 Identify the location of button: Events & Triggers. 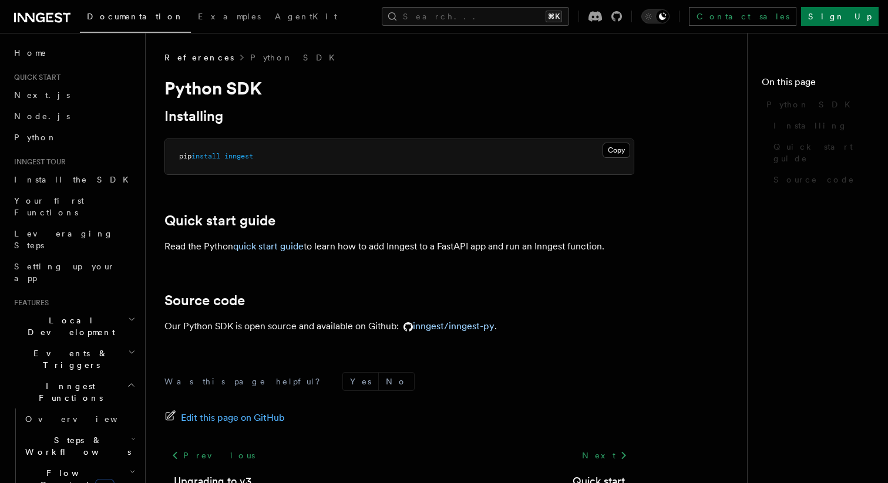
(73, 359).